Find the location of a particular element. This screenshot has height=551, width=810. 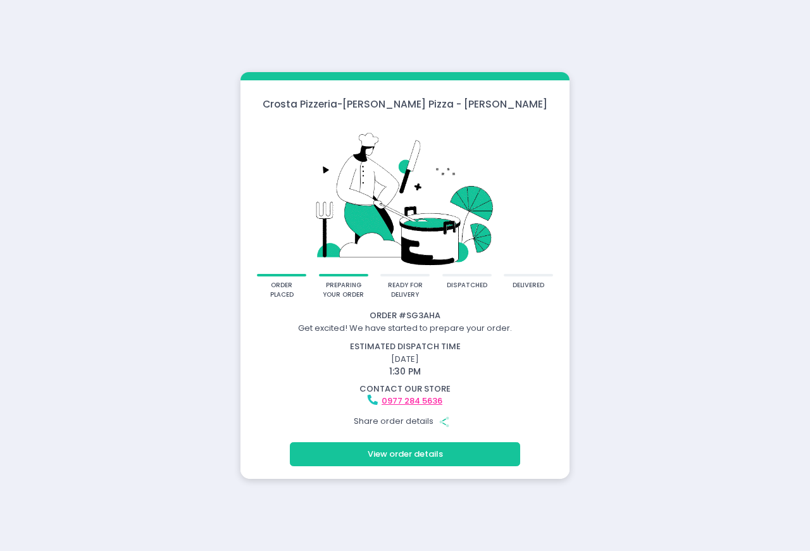

div: Order # SG3AHA is located at coordinates (405, 316).